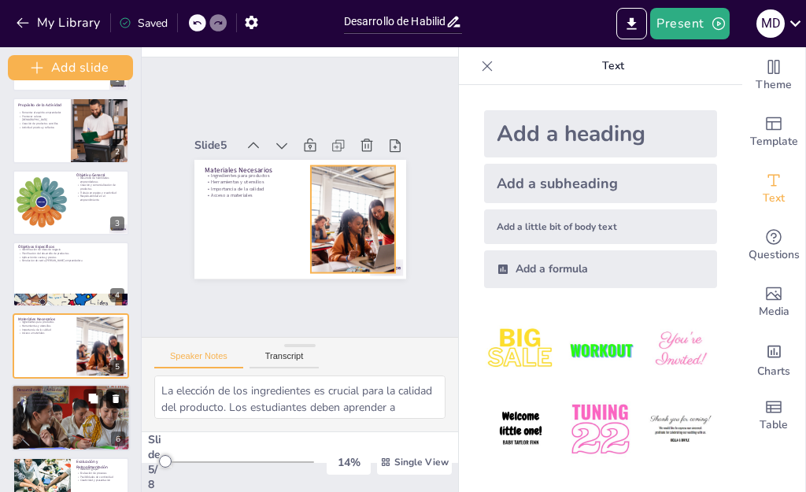  What do you see at coordinates (680, 350) in the screenshot?
I see `img: 3.jpeg` at bounding box center [680, 350].